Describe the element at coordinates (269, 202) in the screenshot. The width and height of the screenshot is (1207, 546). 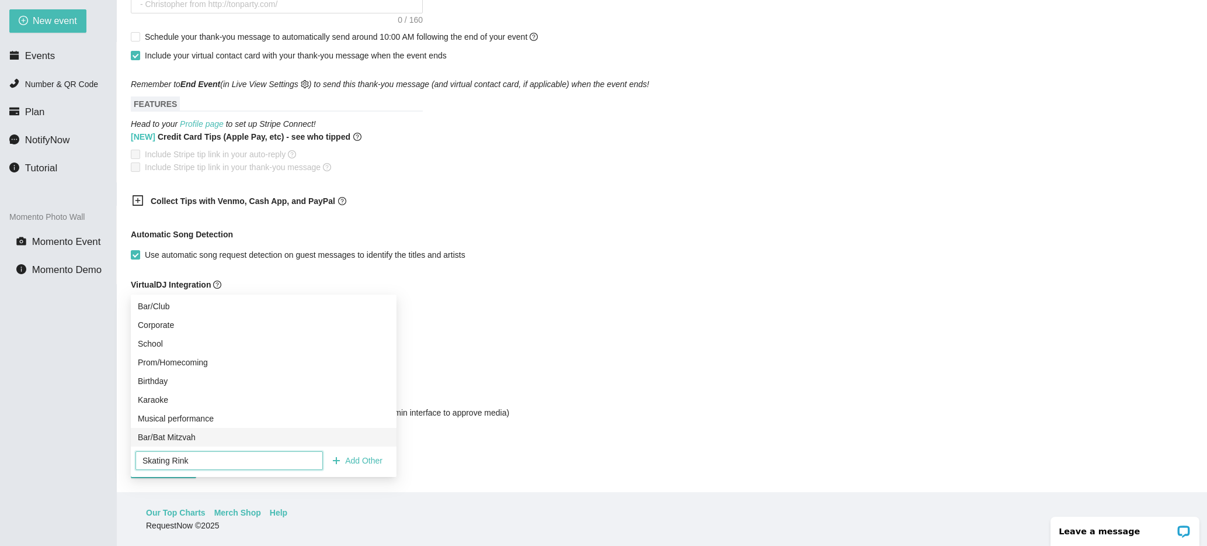
I see `div: Collect Tips with Venmo, Cash App, and PayPalquestion-circle` at that location.